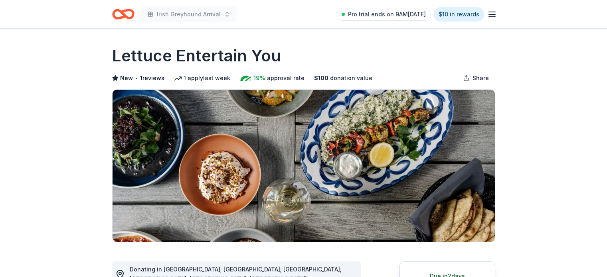  I want to click on button: Irish Greyhound Arrival, so click(189, 14).